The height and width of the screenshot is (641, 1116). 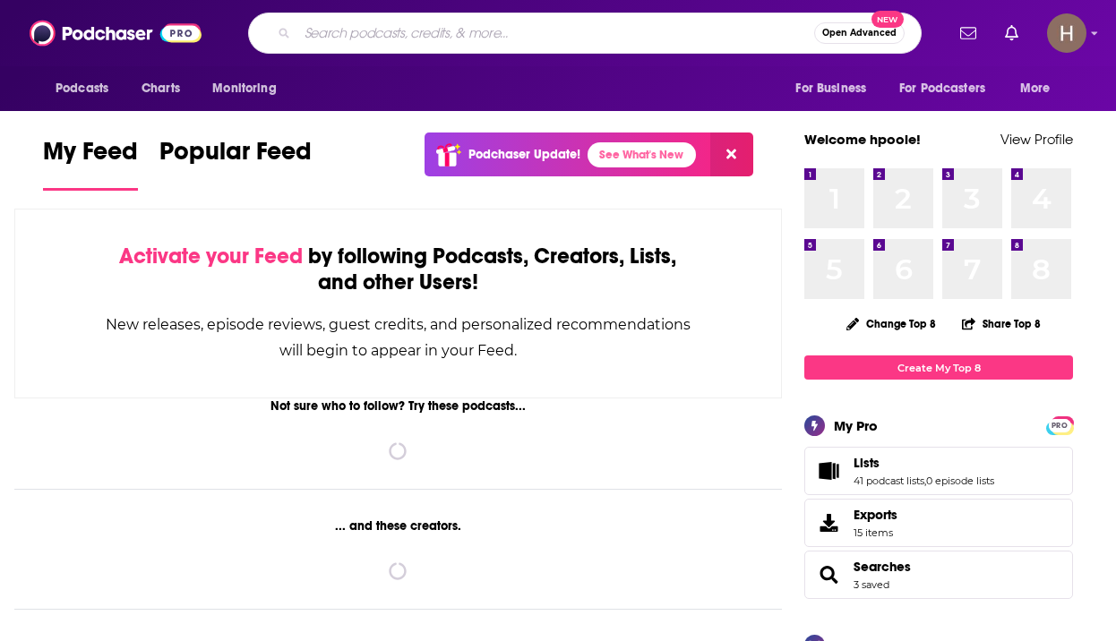 I want to click on span: More, so click(x=1035, y=89).